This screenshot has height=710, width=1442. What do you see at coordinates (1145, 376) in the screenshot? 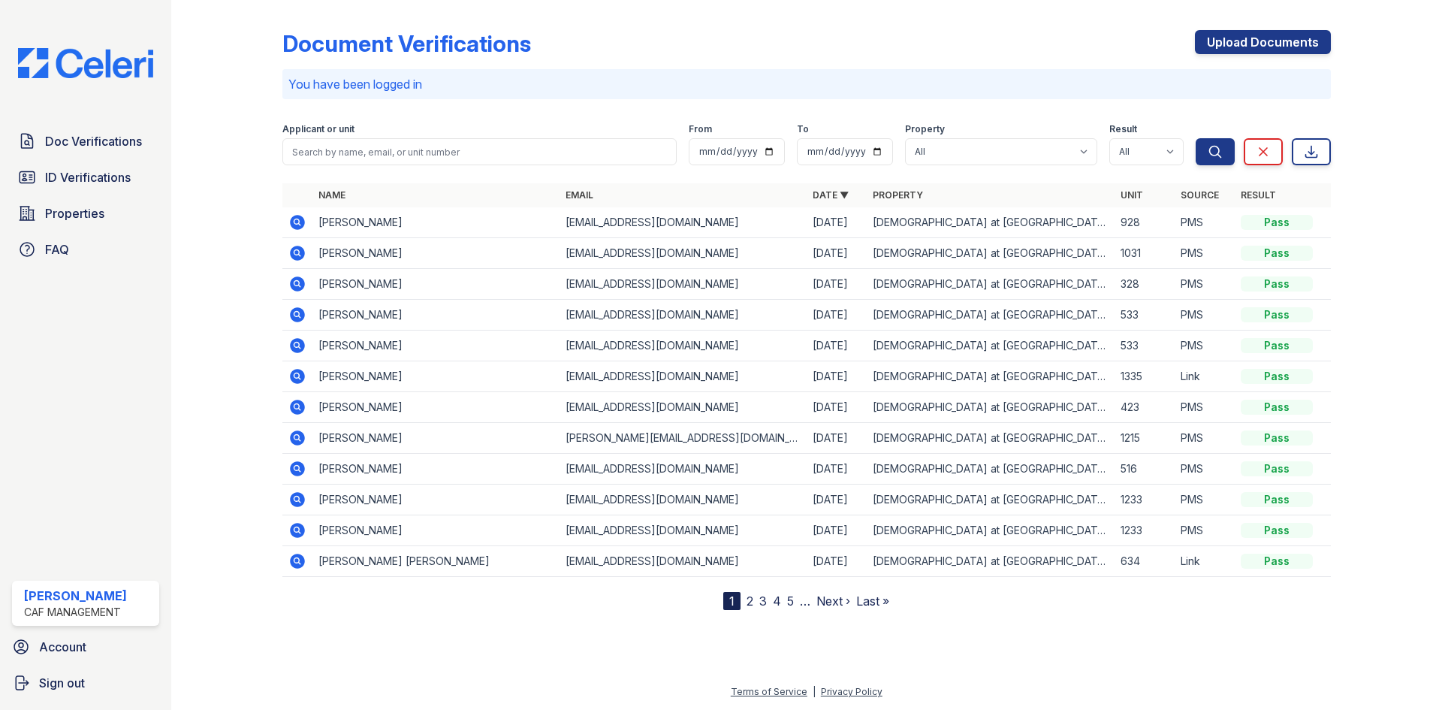
I see `td: 1335` at bounding box center [1145, 376].